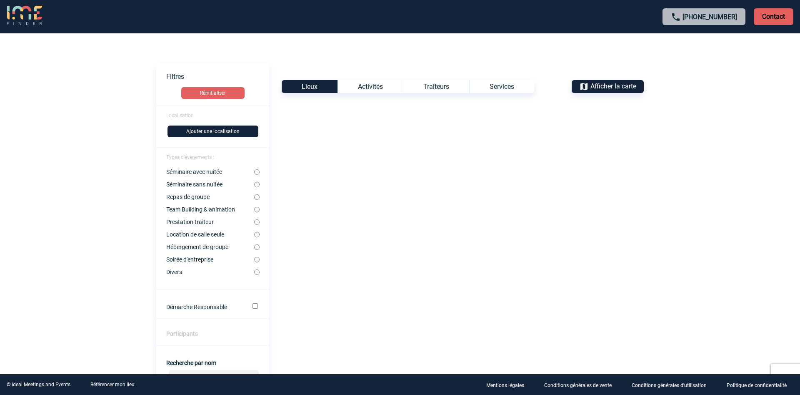 This screenshot has width=800, height=395. Describe the element at coordinates (760, 384) in the screenshot. I see `a: Politique de confidentialité` at that location.